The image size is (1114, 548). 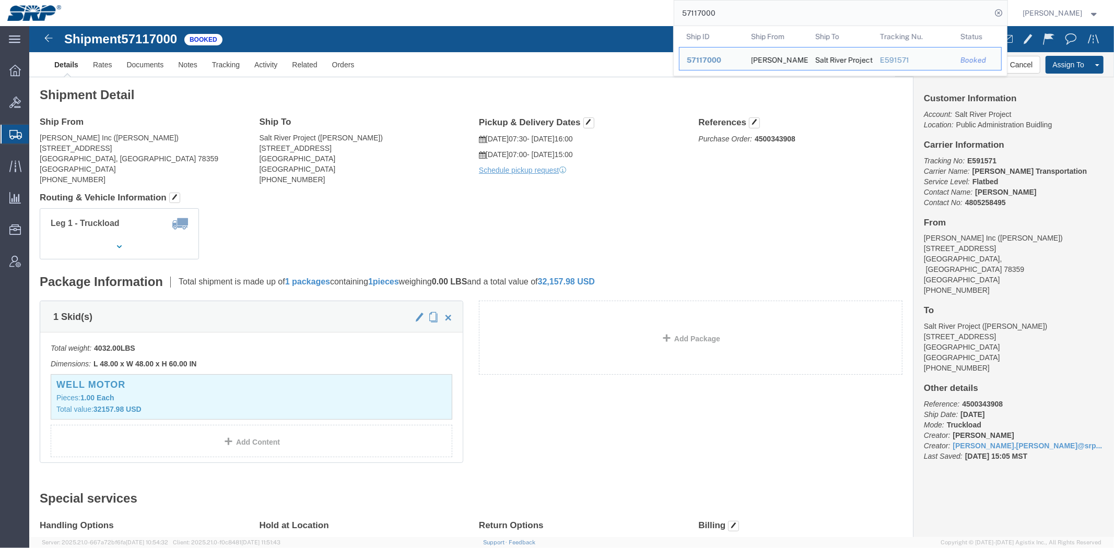 I want to click on th: Ship From, so click(x=775, y=37).